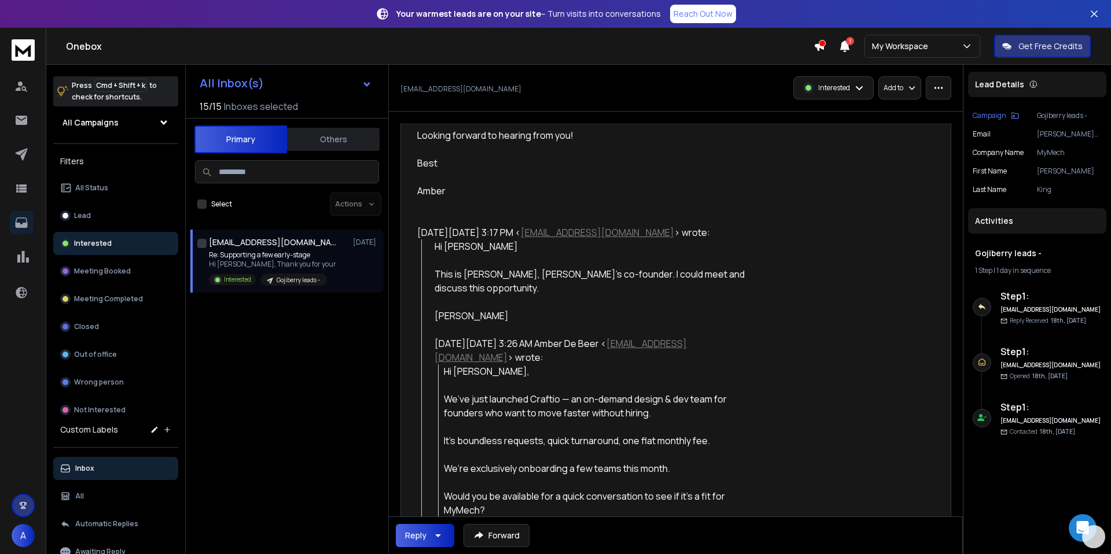  I want to click on img: logo, so click(23, 50).